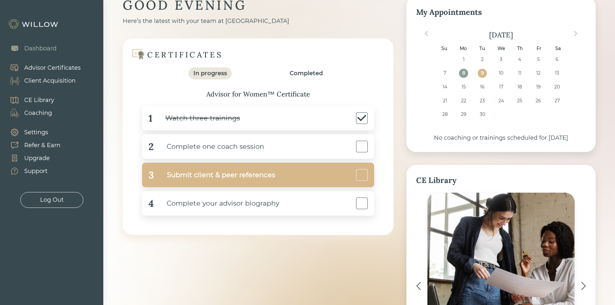 The image size is (615, 305). What do you see at coordinates (558, 48) in the screenshot?
I see `div: Sa` at bounding box center [558, 48].